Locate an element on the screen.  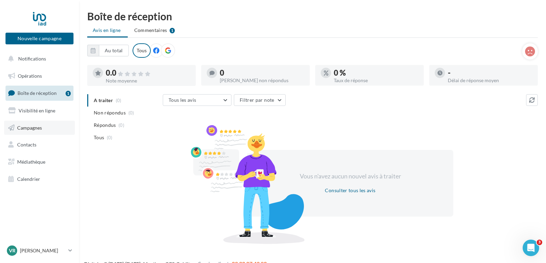
span: Opérations is located at coordinates (30, 76).